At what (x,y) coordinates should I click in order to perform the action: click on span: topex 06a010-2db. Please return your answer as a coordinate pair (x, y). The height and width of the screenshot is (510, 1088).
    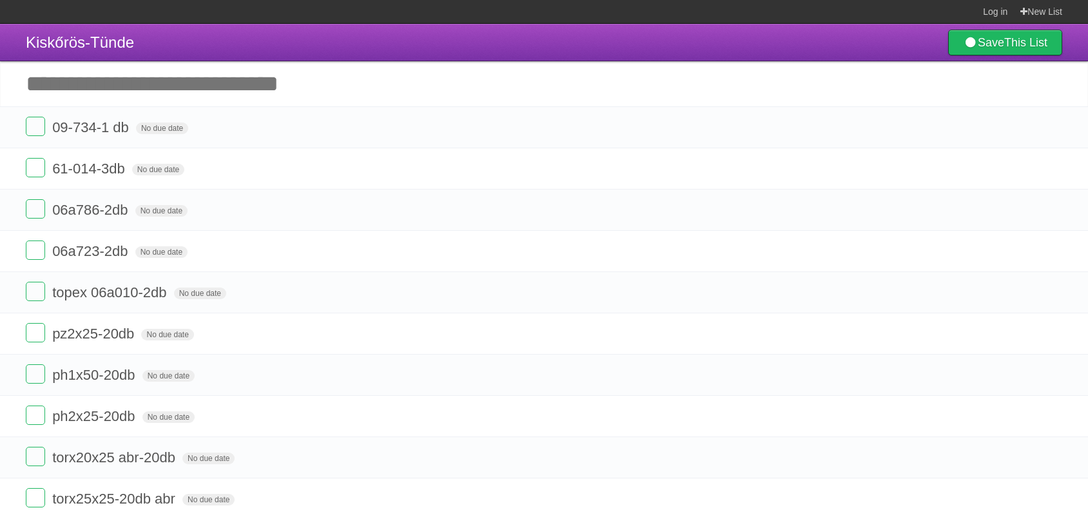
    Looking at the image, I should click on (111, 292).